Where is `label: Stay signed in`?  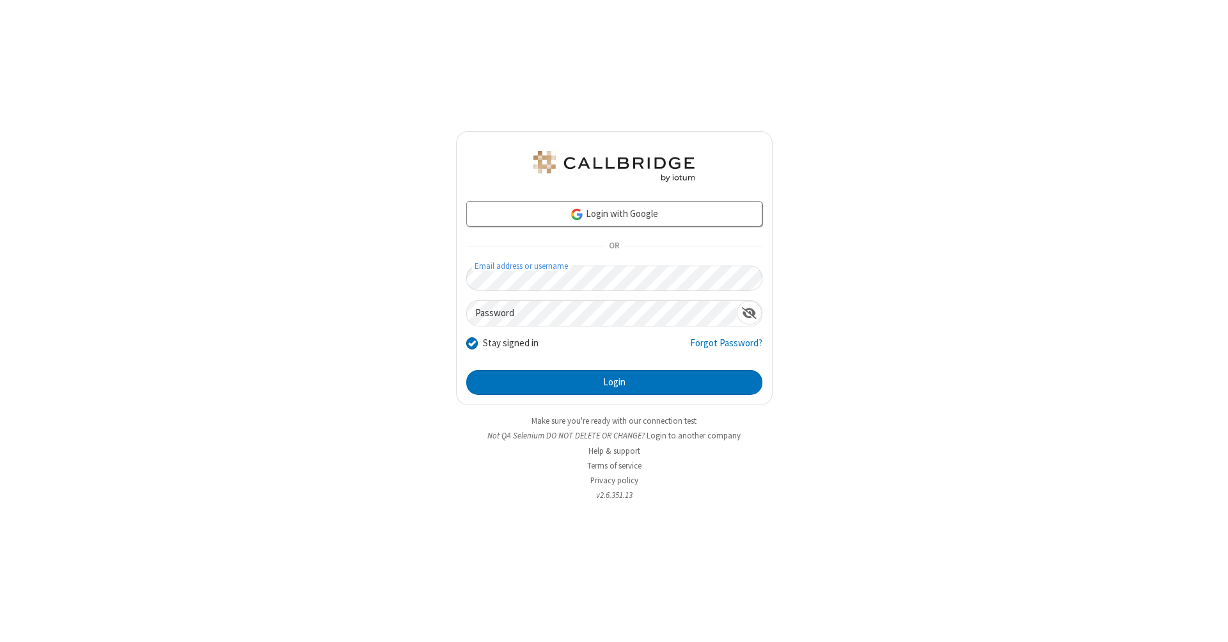 label: Stay signed in is located at coordinates (510, 343).